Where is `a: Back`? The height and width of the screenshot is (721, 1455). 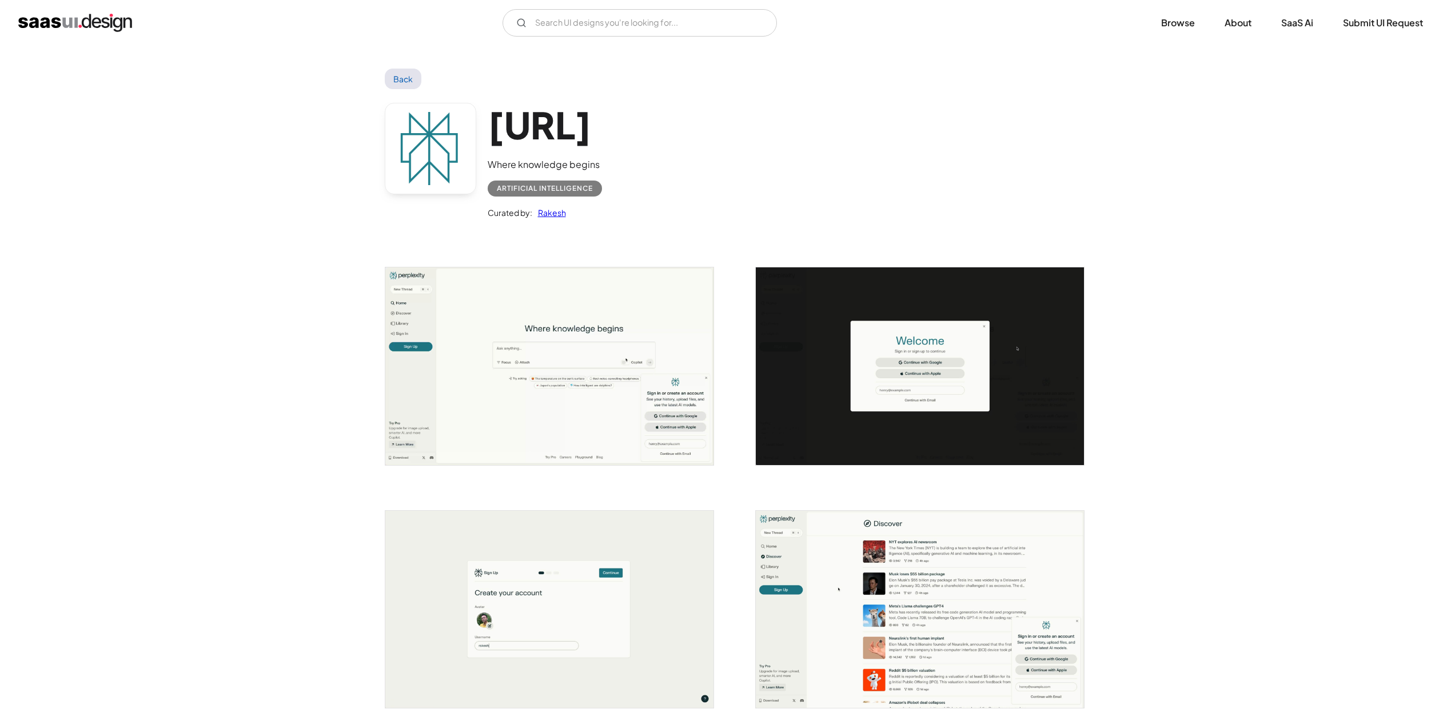
a: Back is located at coordinates (403, 79).